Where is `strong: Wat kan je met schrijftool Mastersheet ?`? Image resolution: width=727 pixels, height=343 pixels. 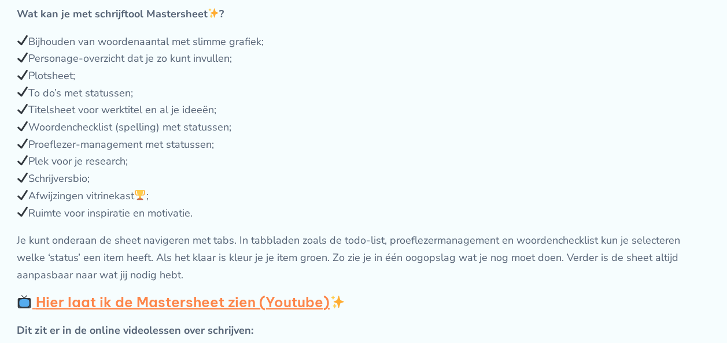
strong: Wat kan je met schrijftool Mastersheet ? is located at coordinates (120, 13).